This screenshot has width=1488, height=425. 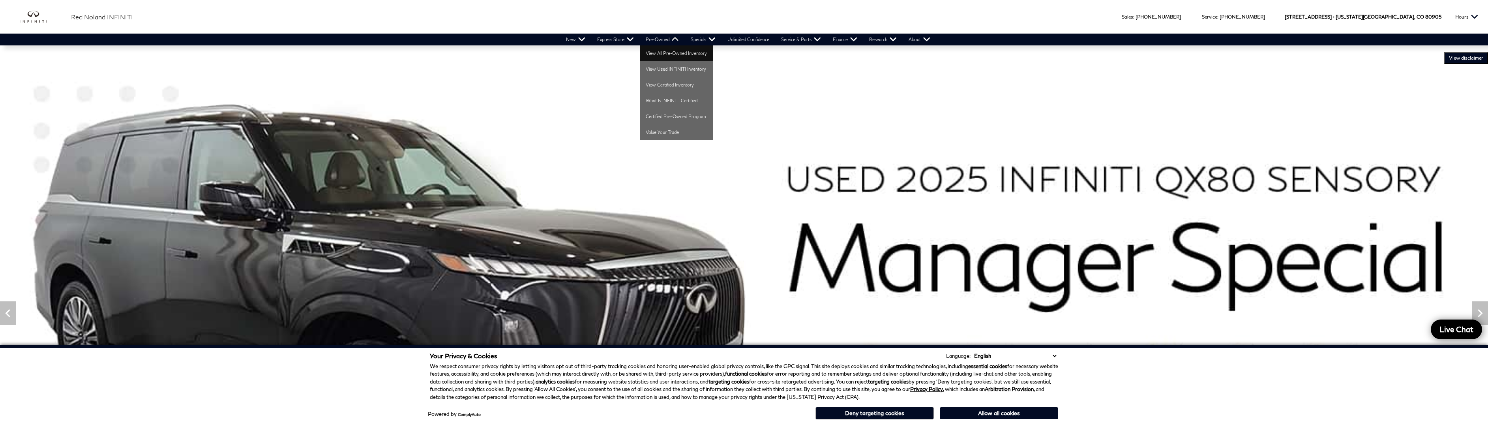 I want to click on button: Deny targeting cookies, so click(x=875, y=413).